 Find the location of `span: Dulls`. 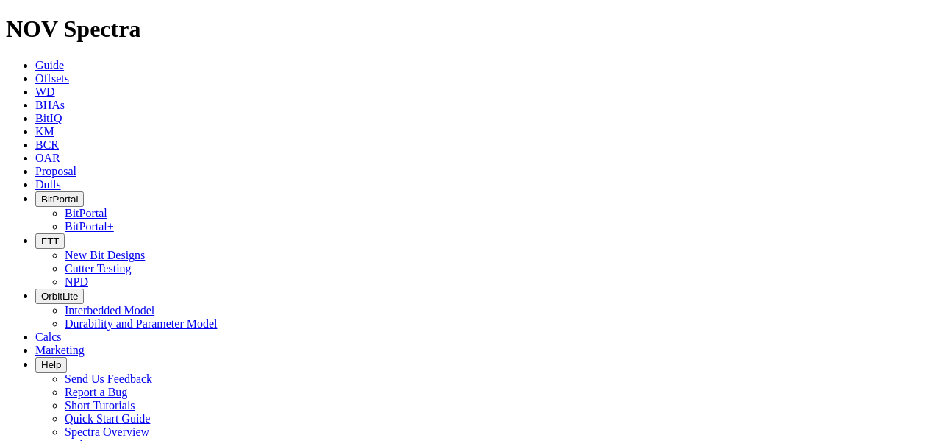

span: Dulls is located at coordinates (48, 184).